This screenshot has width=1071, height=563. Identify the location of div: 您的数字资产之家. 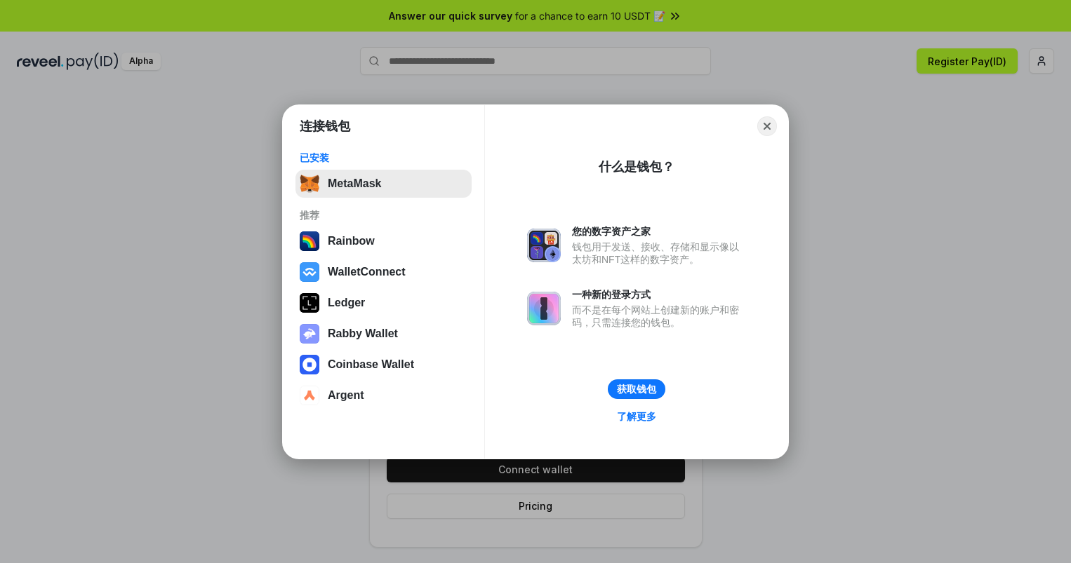
(659, 232).